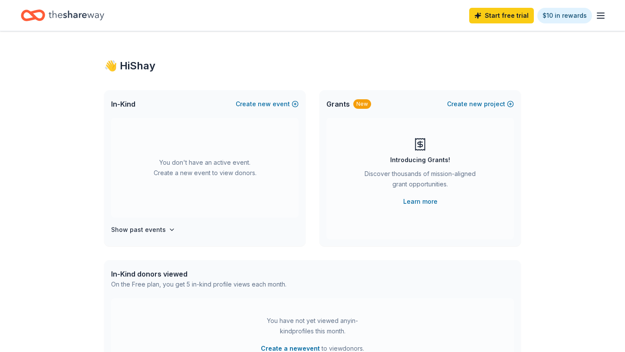 The image size is (625, 352). What do you see at coordinates (138, 230) in the screenshot?
I see `h4: Show past events` at bounding box center [138, 230].